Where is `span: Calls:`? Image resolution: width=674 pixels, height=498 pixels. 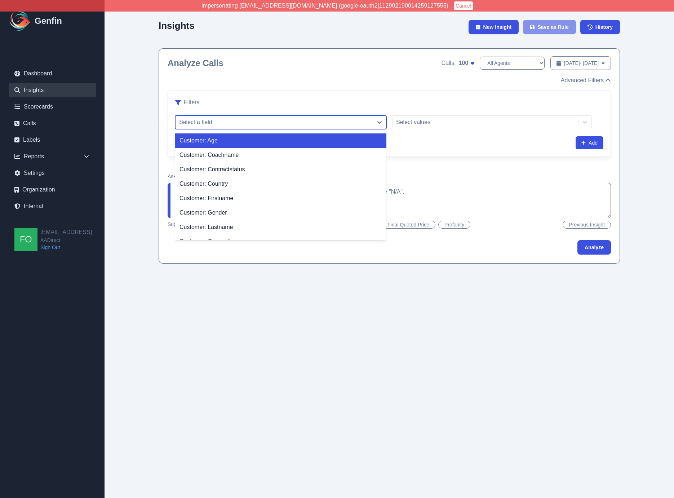
span: Calls: is located at coordinates (449, 63).